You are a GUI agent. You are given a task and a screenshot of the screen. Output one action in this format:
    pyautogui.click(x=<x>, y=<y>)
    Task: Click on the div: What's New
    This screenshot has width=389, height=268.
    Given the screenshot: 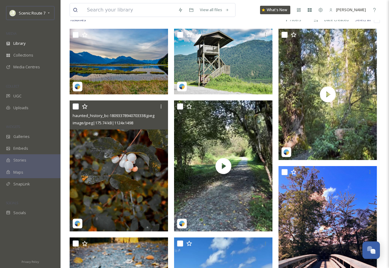 What is the action you would take?
    pyautogui.click(x=275, y=10)
    